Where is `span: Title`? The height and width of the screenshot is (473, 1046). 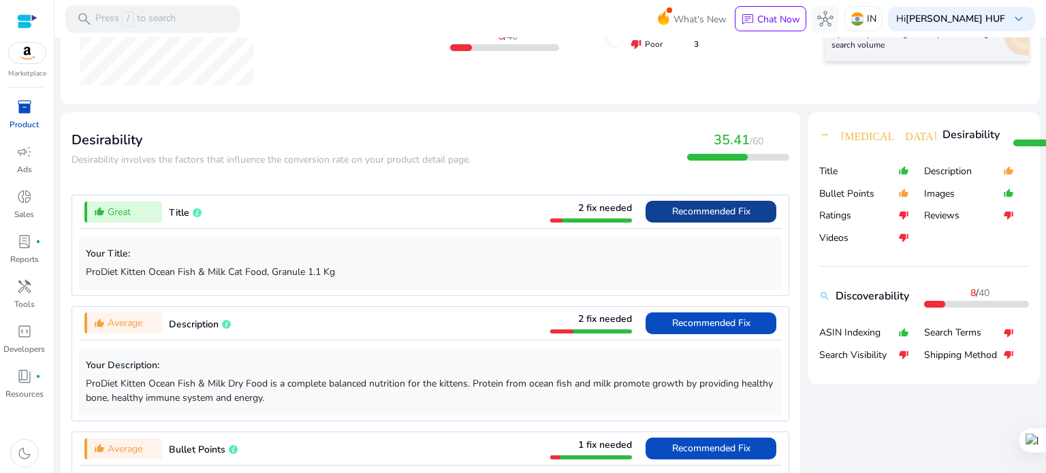
span: Title is located at coordinates (179, 212).